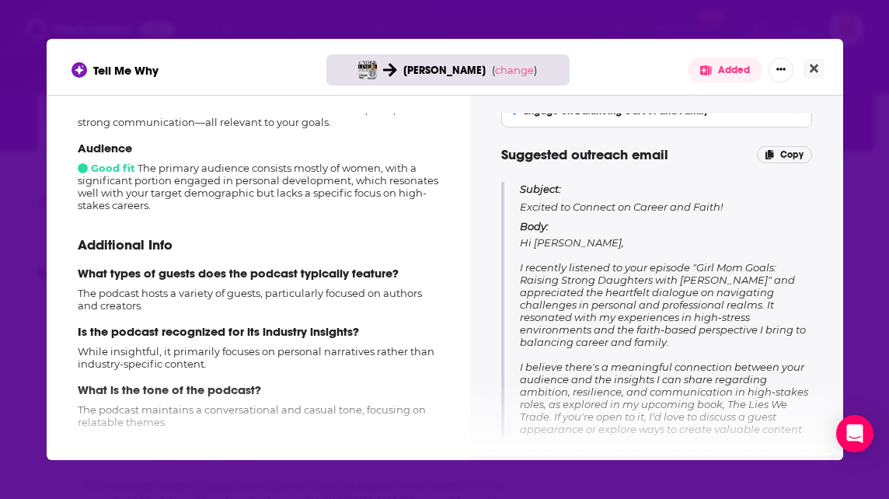 The height and width of the screenshot is (499, 889). Describe the element at coordinates (79, 70) in the screenshot. I see `img: tell me why sparkle` at that location.